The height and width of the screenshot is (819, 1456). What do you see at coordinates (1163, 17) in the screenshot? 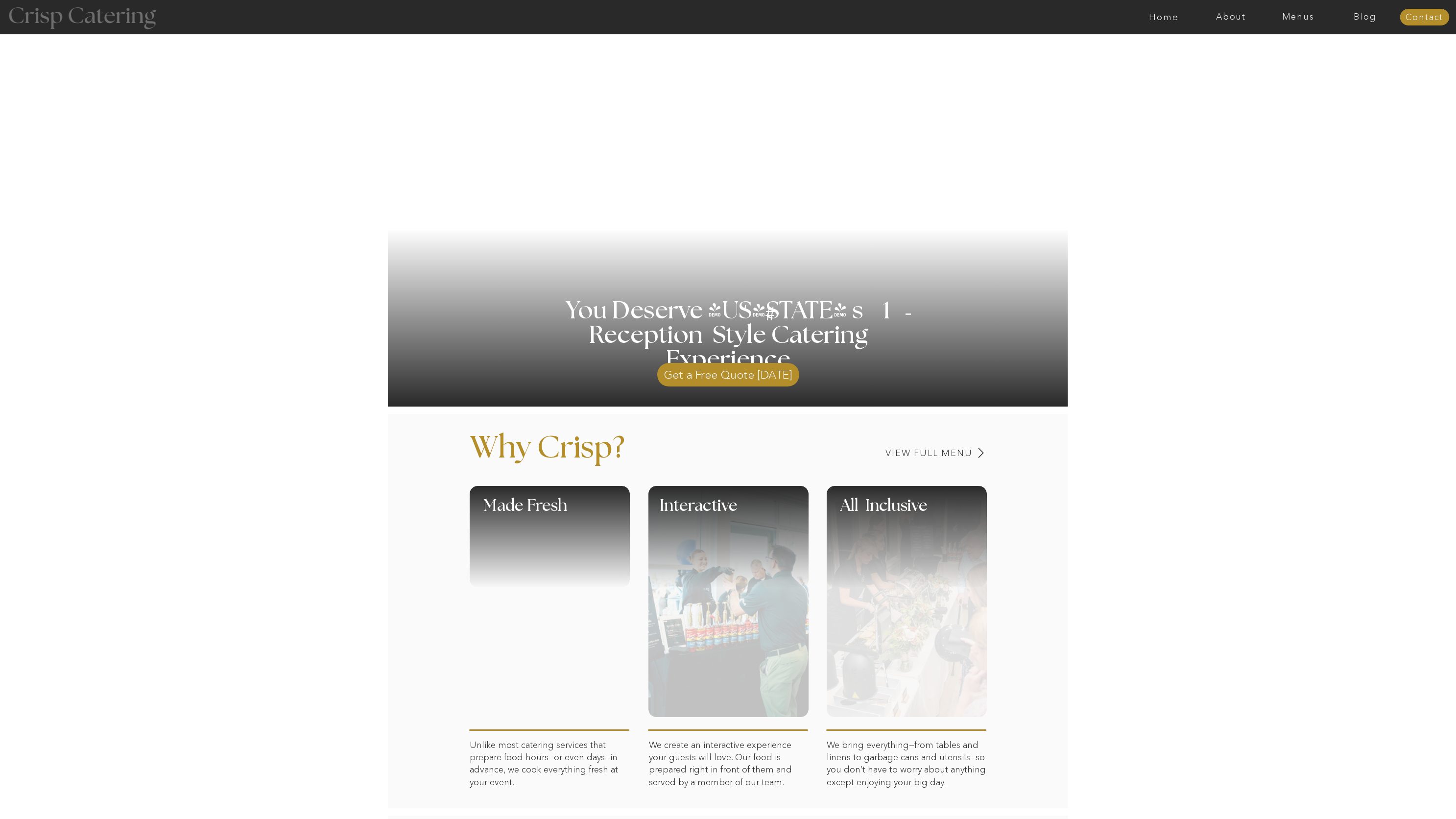
I see `a: Home` at bounding box center [1163, 17].